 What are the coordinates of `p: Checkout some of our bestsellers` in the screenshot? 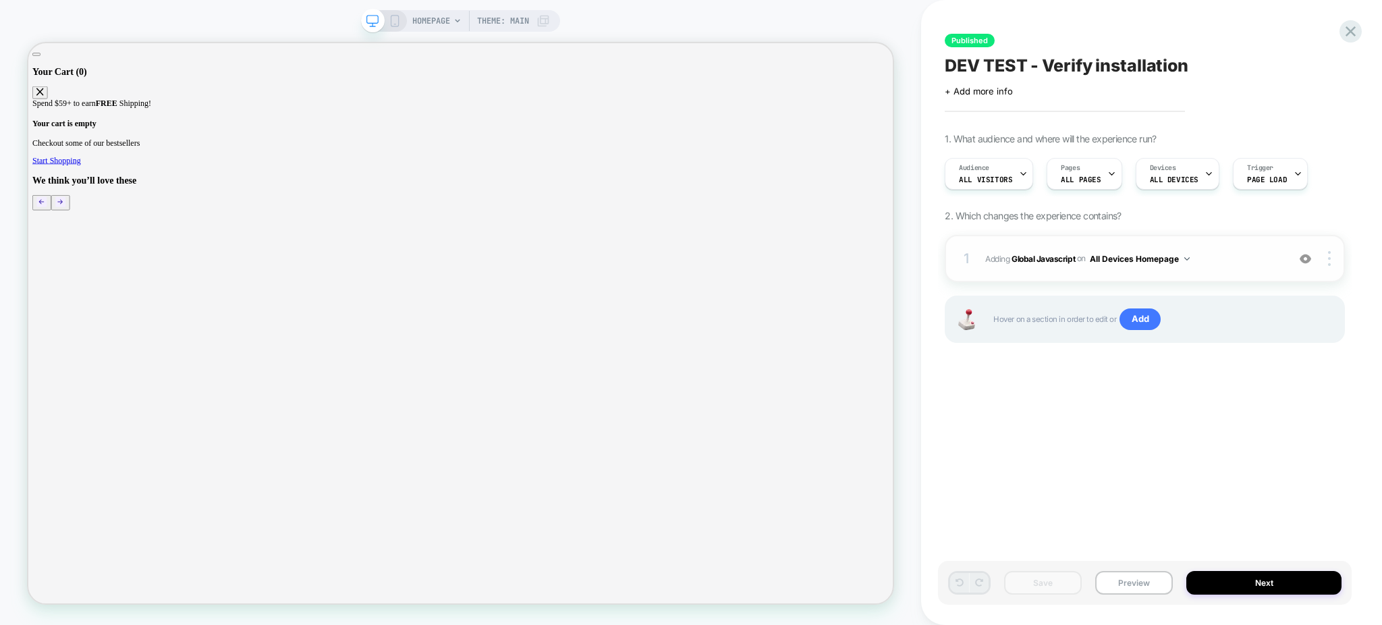 It's located at (576, 134).